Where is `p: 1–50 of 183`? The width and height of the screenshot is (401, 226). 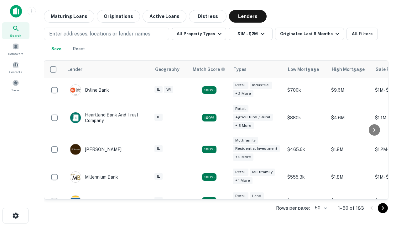
p: 1–50 of 183 is located at coordinates (351, 208).